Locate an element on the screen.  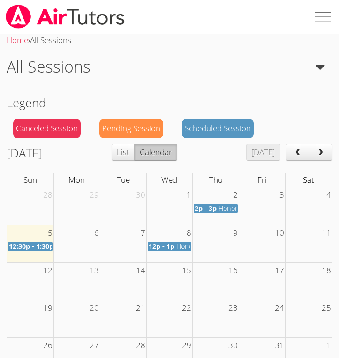
button: List is located at coordinates (123, 152).